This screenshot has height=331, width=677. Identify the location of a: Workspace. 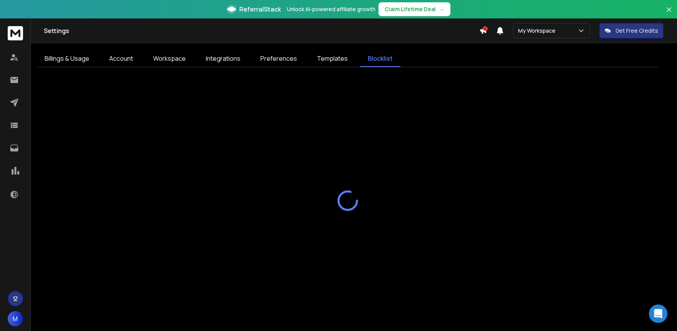
(169, 59).